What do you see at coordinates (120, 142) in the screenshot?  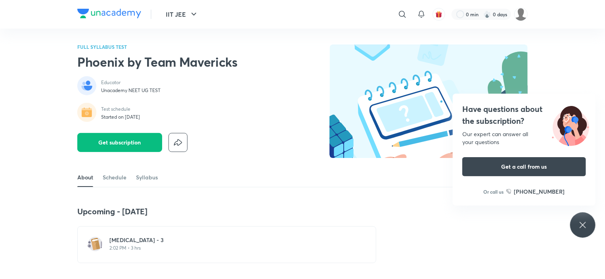 I see `span: Get subscription` at bounding box center [120, 142].